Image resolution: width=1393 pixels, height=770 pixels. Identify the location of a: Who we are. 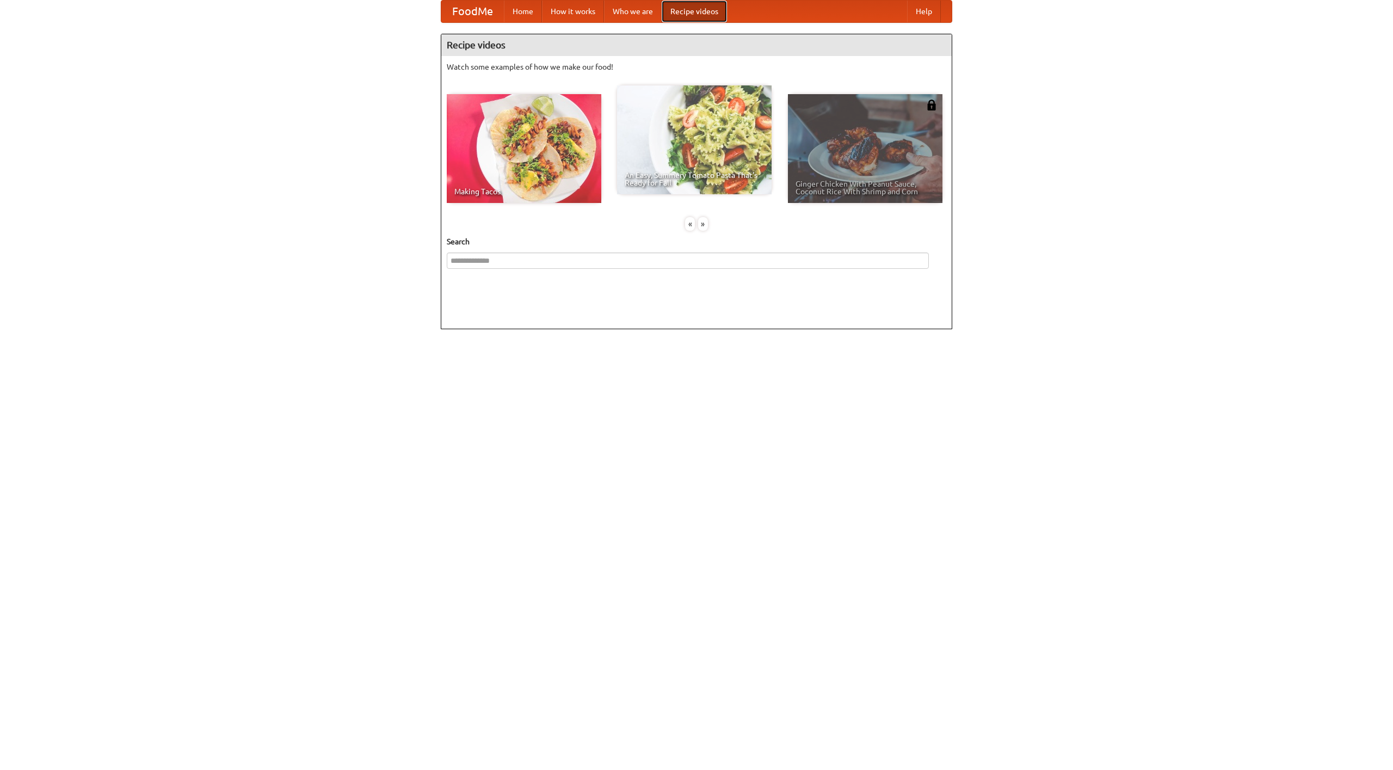
(633, 11).